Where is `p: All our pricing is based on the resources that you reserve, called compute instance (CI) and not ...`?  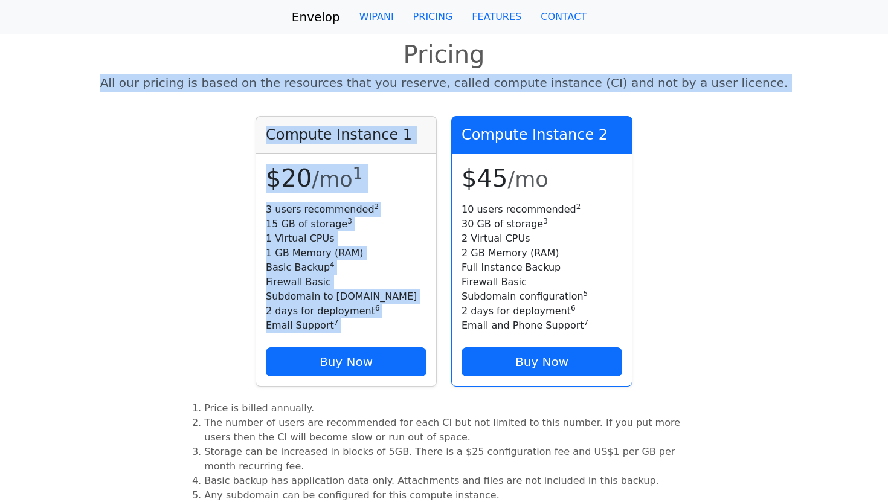
p: All our pricing is based on the resources that you reserve, called compute instance (CI) and not ... is located at coordinates (444, 83).